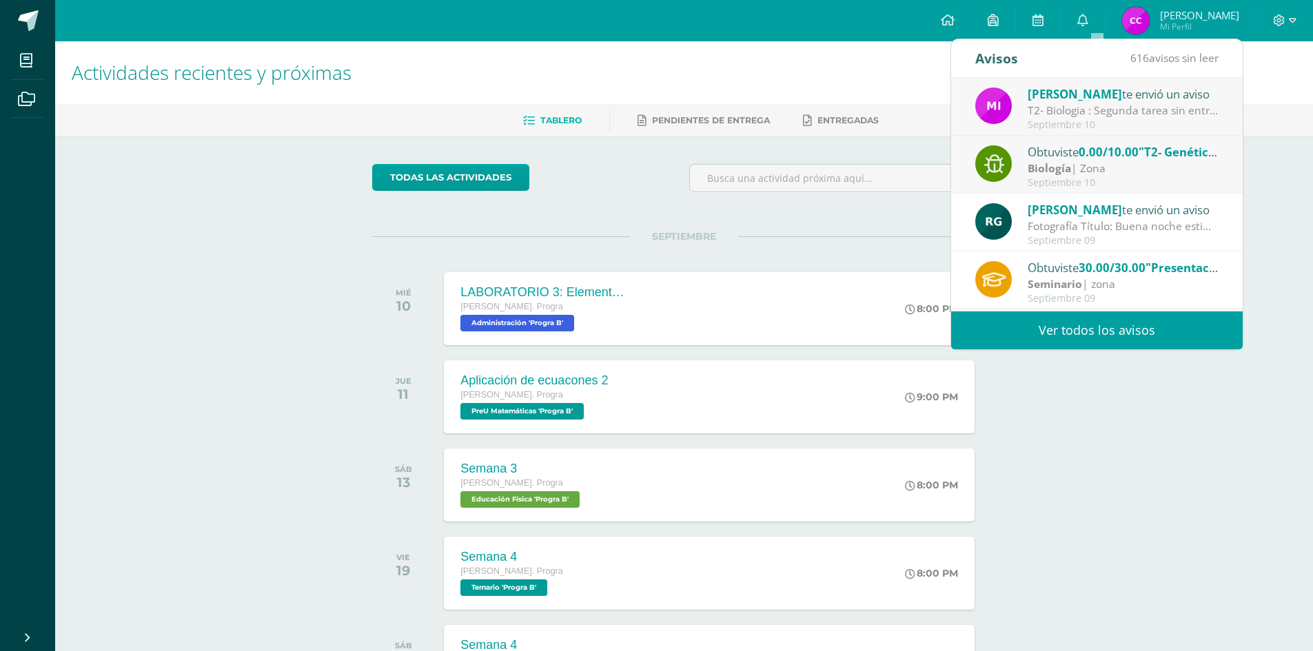 The width and height of the screenshot is (1313, 651). Describe the element at coordinates (520, 500) in the screenshot. I see `span: Educación Física 'Progra B'` at that location.